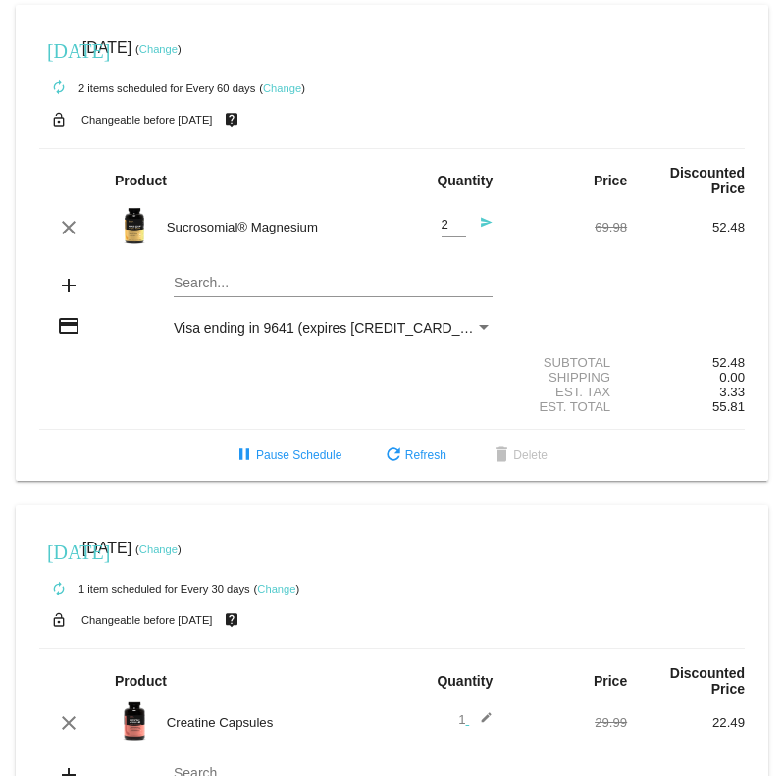  Describe the element at coordinates (501, 456) in the screenshot. I see `mat-icon: delete` at that location.